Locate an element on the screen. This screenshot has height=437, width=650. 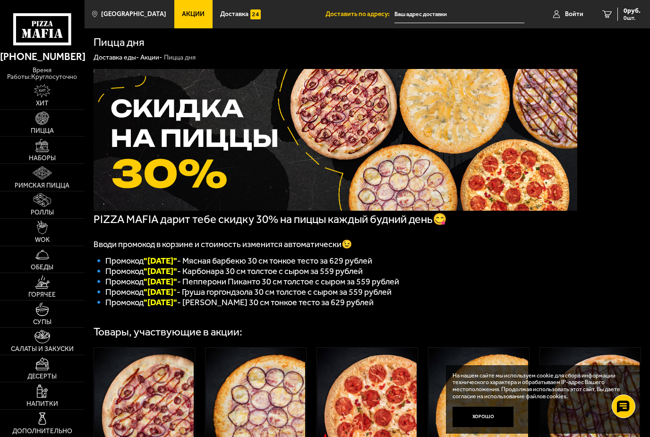
span: Пицца is located at coordinates (42, 131).